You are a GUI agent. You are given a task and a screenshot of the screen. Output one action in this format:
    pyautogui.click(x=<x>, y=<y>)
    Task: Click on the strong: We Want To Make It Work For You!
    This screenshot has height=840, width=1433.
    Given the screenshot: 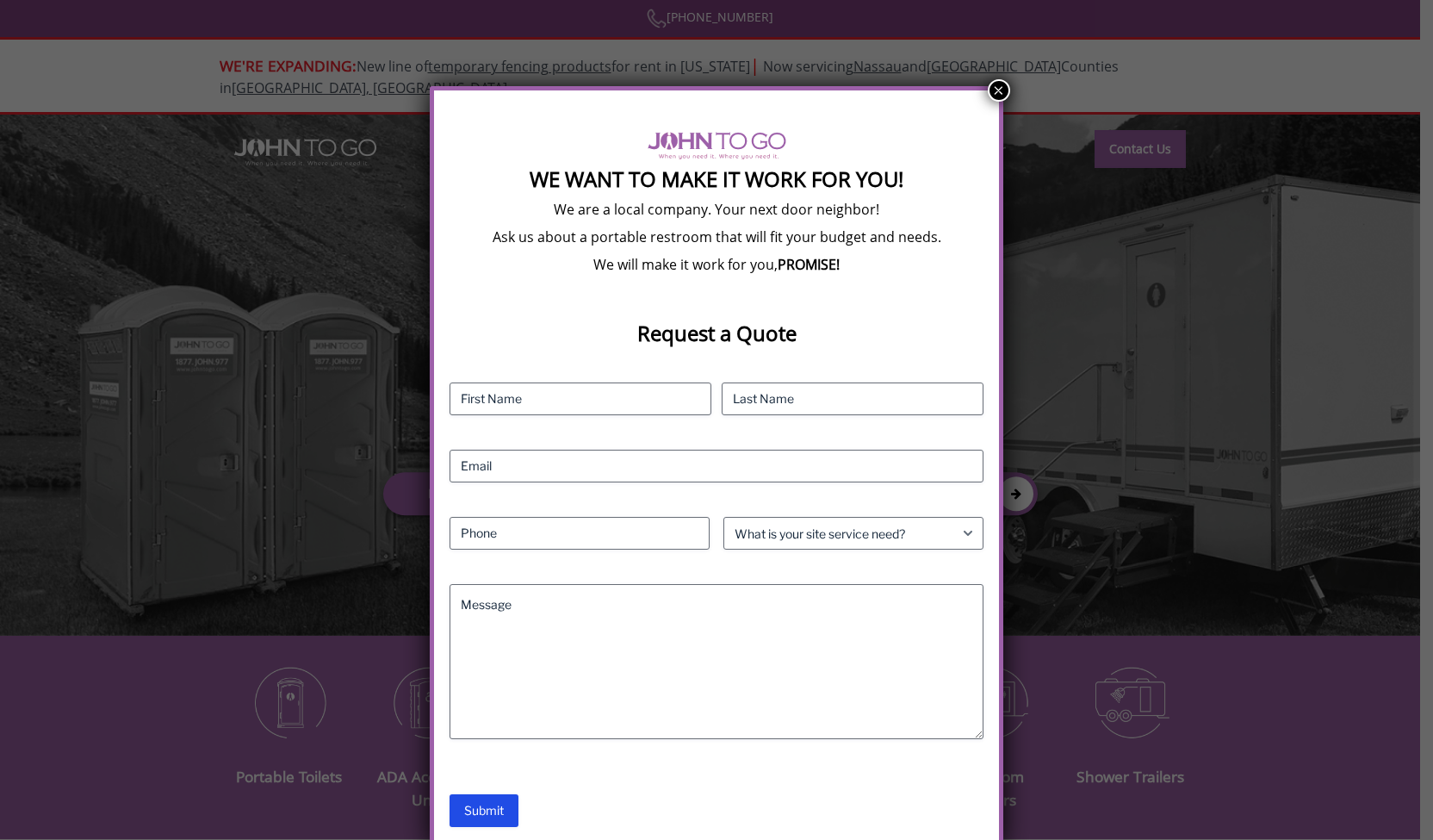 What is the action you would take?
    pyautogui.click(x=717, y=178)
    